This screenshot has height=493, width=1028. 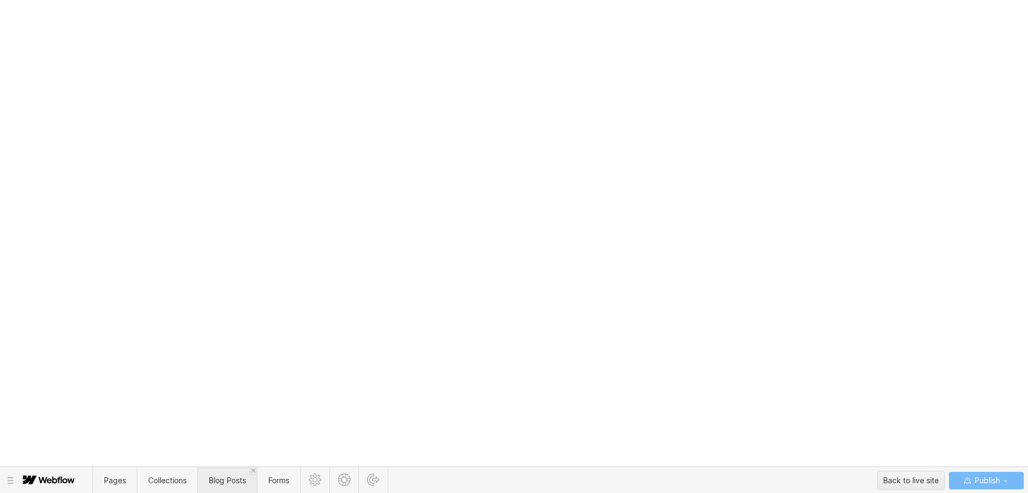 What do you see at coordinates (167, 480) in the screenshot?
I see `span: Collections` at bounding box center [167, 480].